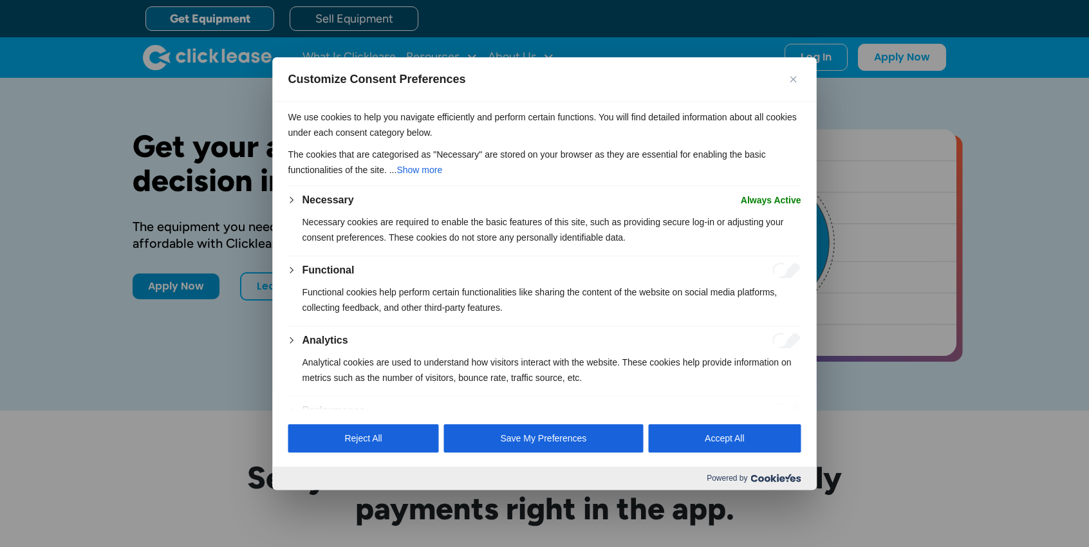 The height and width of the screenshot is (547, 1089). What do you see at coordinates (552, 300) in the screenshot?
I see `p: Functional cookies help perform certain functionalities like sharing the content of the website o...` at bounding box center [552, 300].